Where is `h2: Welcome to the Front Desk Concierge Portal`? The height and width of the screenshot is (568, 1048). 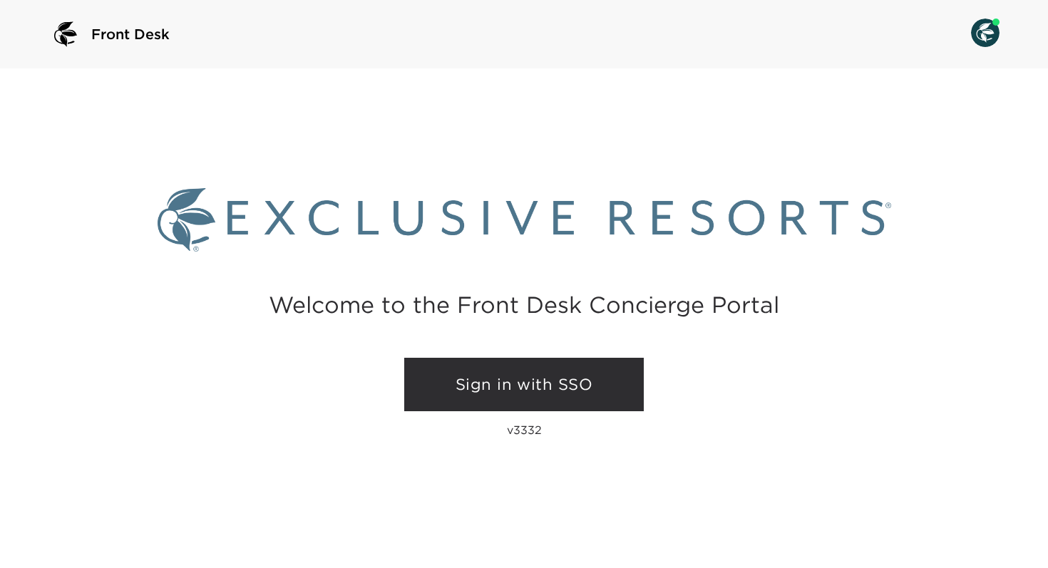
h2: Welcome to the Front Desk Concierge Portal is located at coordinates (524, 304).